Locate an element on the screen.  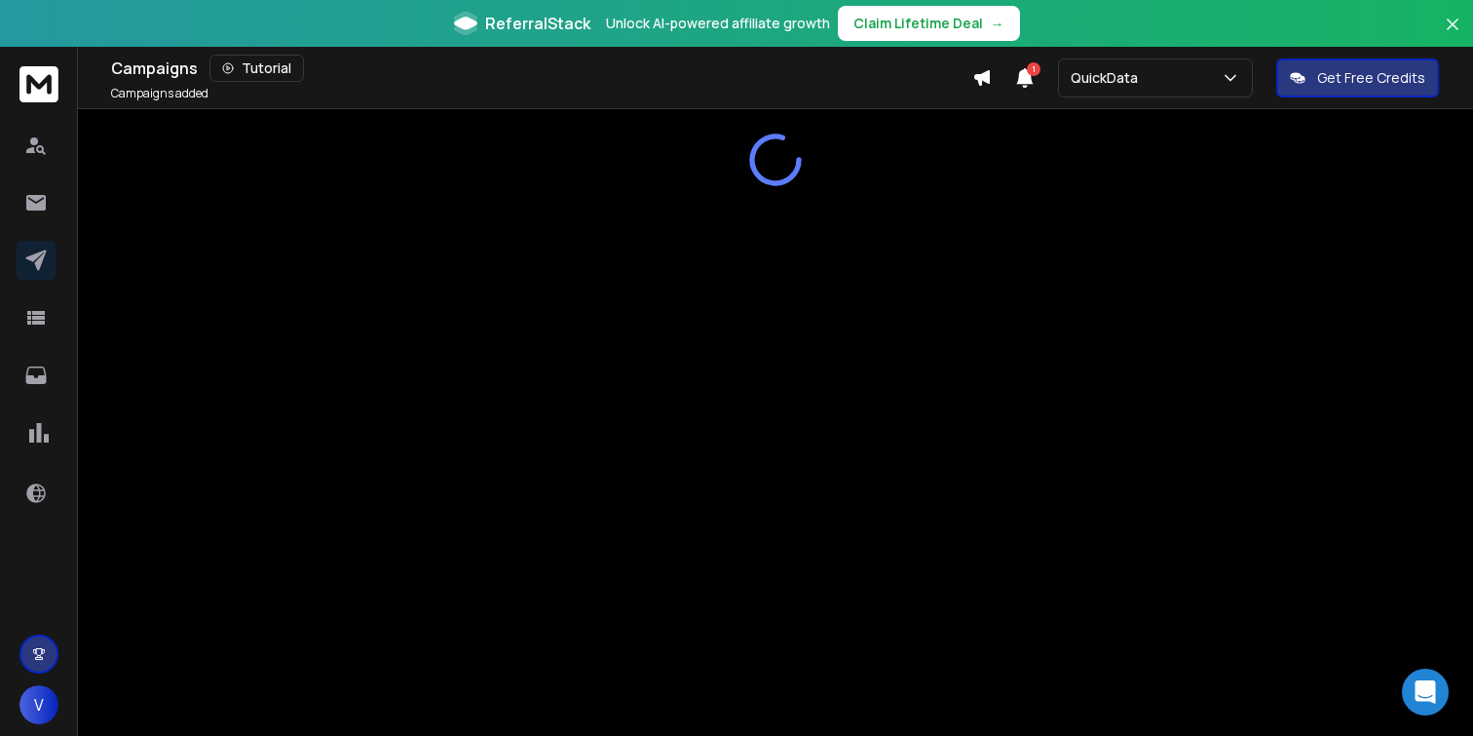
p: Get Free Credits is located at coordinates (1371, 78).